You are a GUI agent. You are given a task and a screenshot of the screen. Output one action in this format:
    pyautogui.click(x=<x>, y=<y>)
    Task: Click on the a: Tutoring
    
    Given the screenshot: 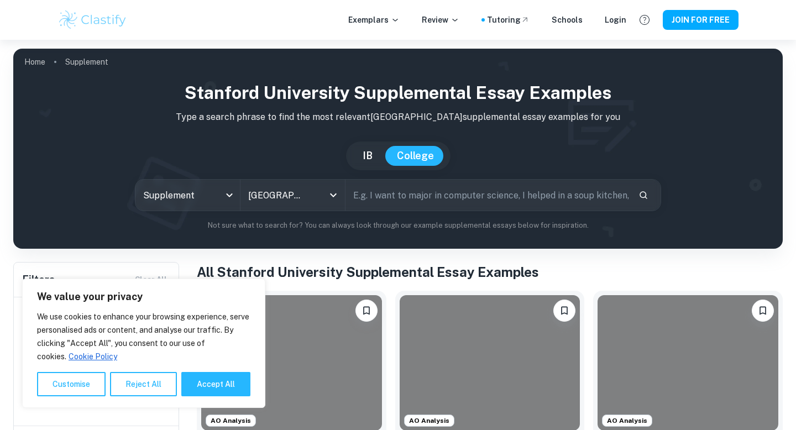 What is the action you would take?
    pyautogui.click(x=508, y=20)
    